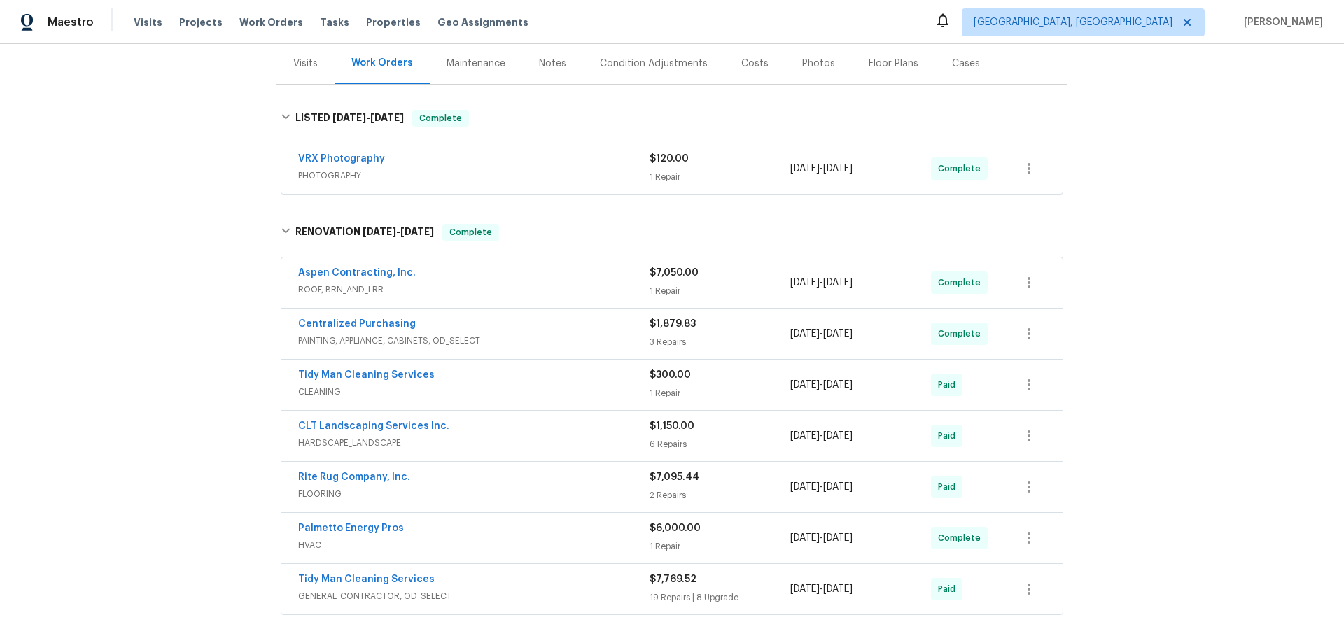  Describe the element at coordinates (674, 273) in the screenshot. I see `span: $7,050.00` at that location.